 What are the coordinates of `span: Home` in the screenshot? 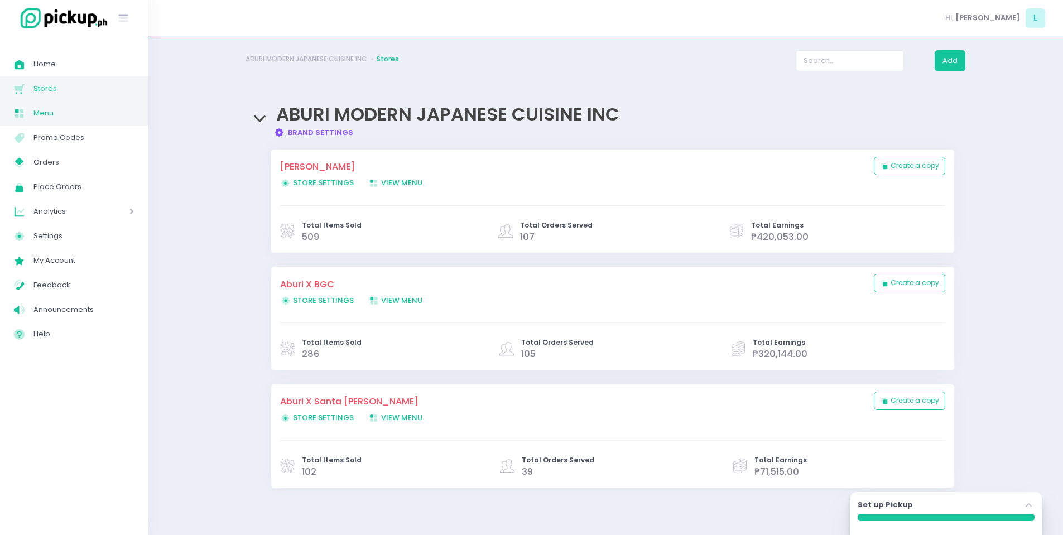 It's located at (84, 64).